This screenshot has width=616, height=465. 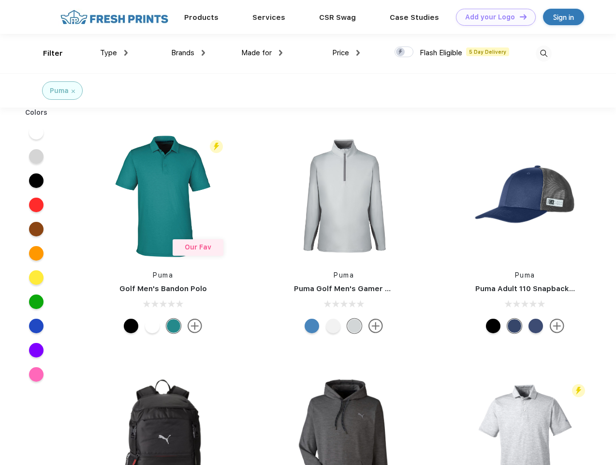 What do you see at coordinates (59, 90) in the screenshot?
I see `div: Puma` at bounding box center [59, 90].